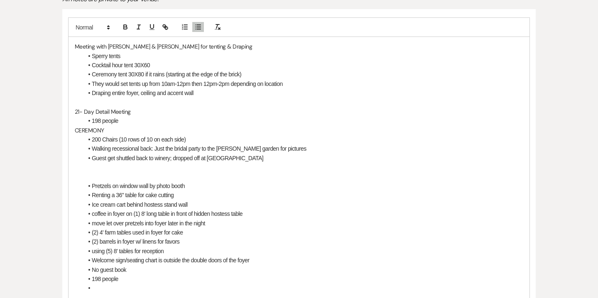 The height and width of the screenshot is (298, 598). I want to click on li: Welcome sign/seating chart is outside the double doors of the foyer, so click(303, 260).